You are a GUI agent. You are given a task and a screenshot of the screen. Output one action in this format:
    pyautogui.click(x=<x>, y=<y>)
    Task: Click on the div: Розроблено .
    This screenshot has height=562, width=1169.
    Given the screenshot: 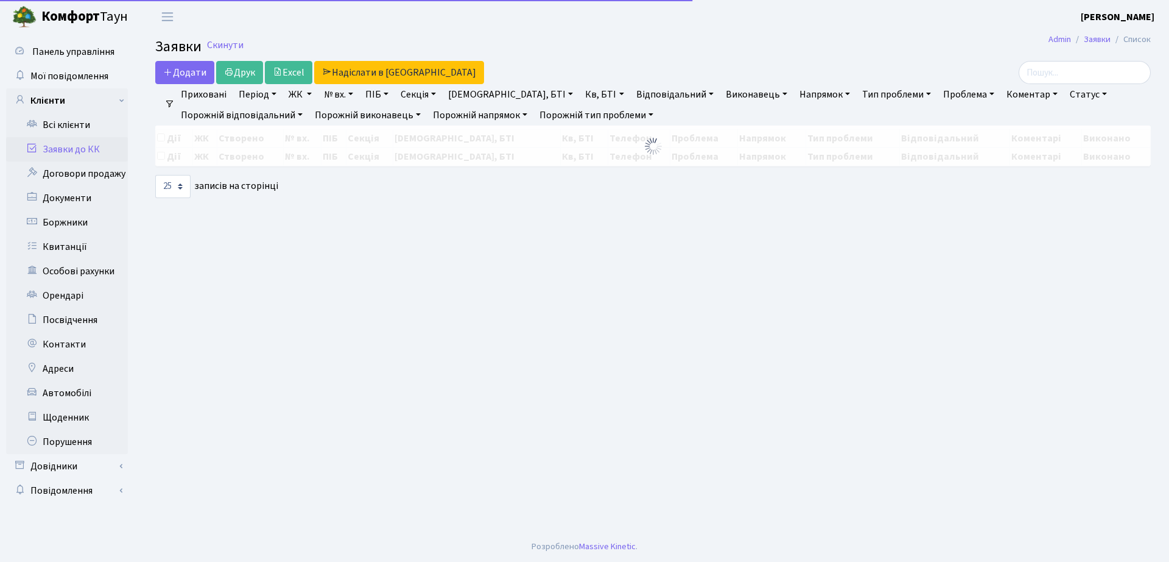 What is the action you would take?
    pyautogui.click(x=585, y=546)
    